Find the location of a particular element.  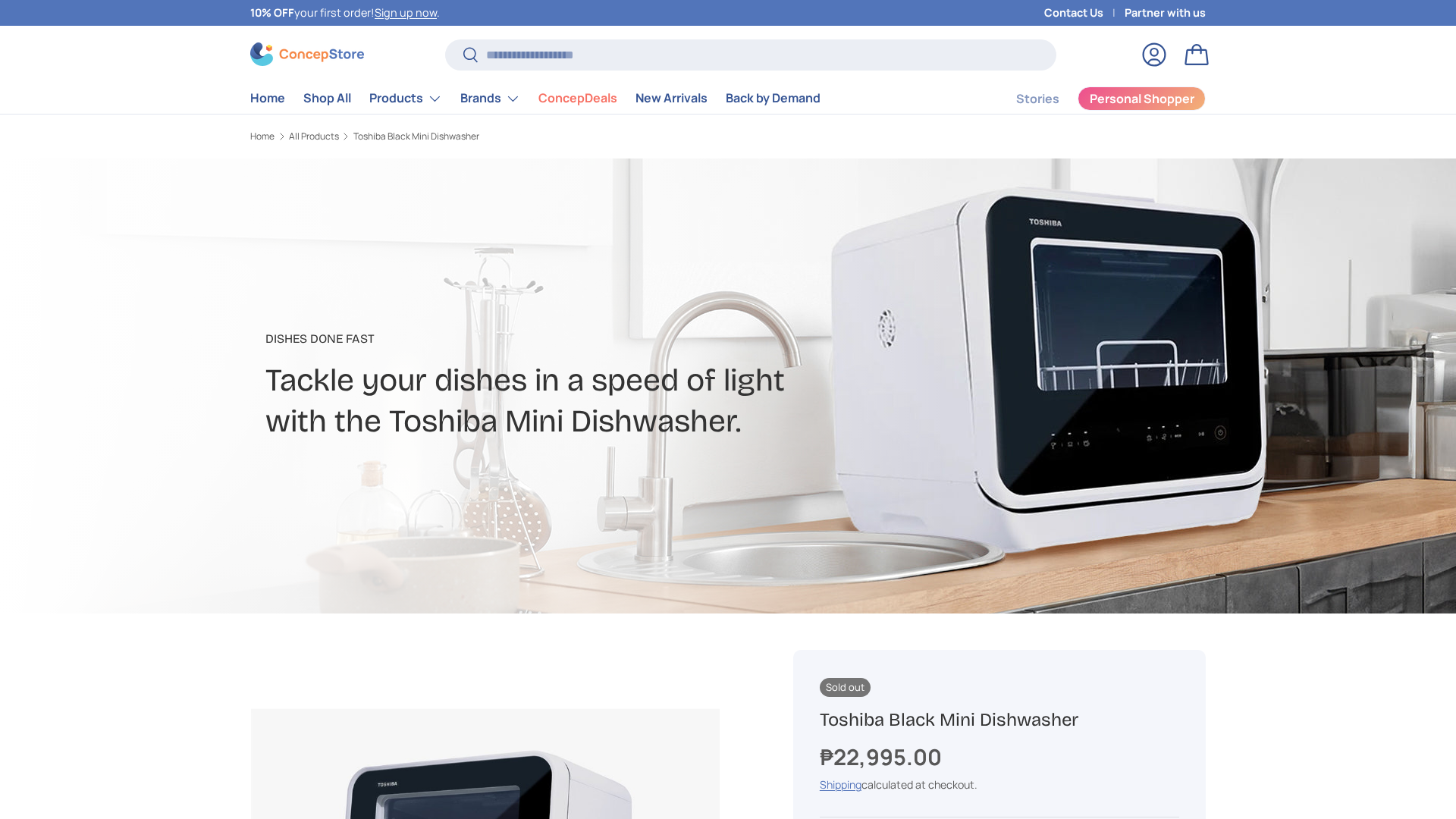

p: Dishes Done Fast​ is located at coordinates (556, 339).